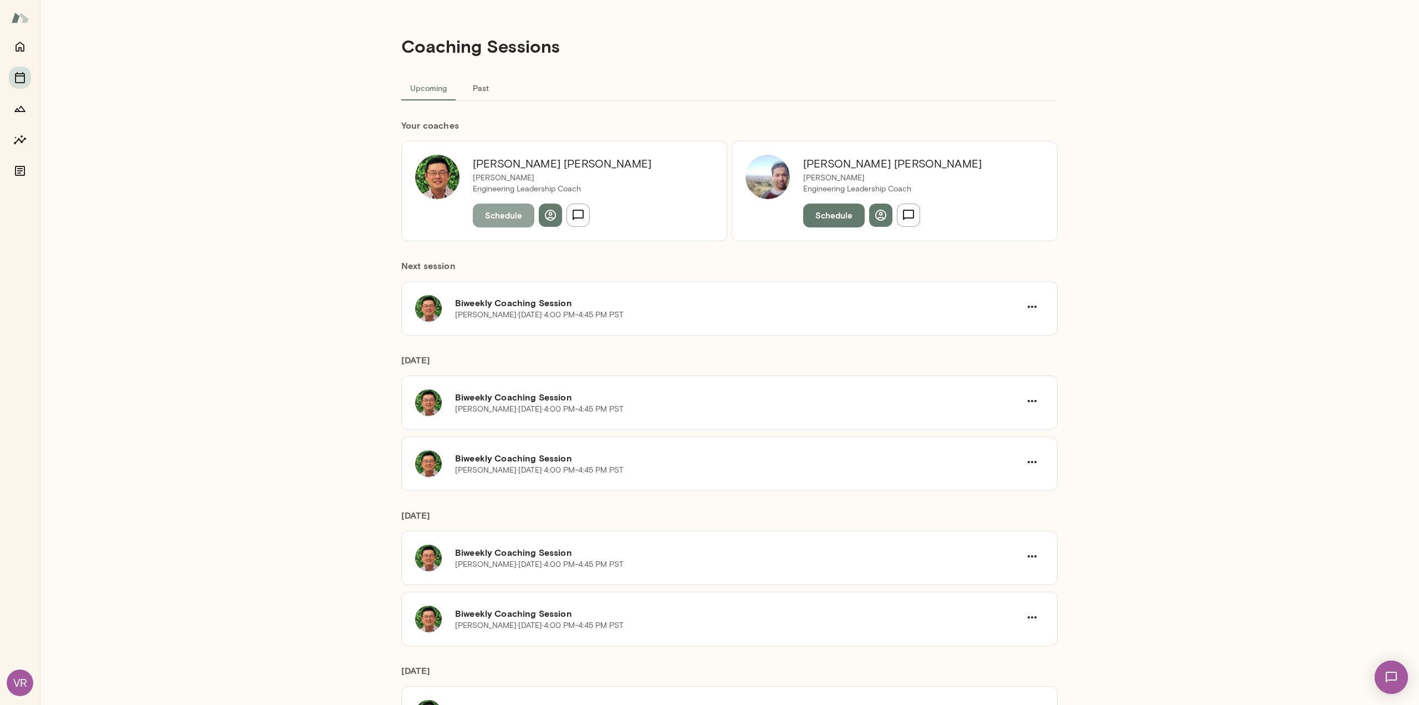 Image resolution: width=1419 pixels, height=705 pixels. What do you see at coordinates (481, 88) in the screenshot?
I see `button: Past` at bounding box center [481, 88].